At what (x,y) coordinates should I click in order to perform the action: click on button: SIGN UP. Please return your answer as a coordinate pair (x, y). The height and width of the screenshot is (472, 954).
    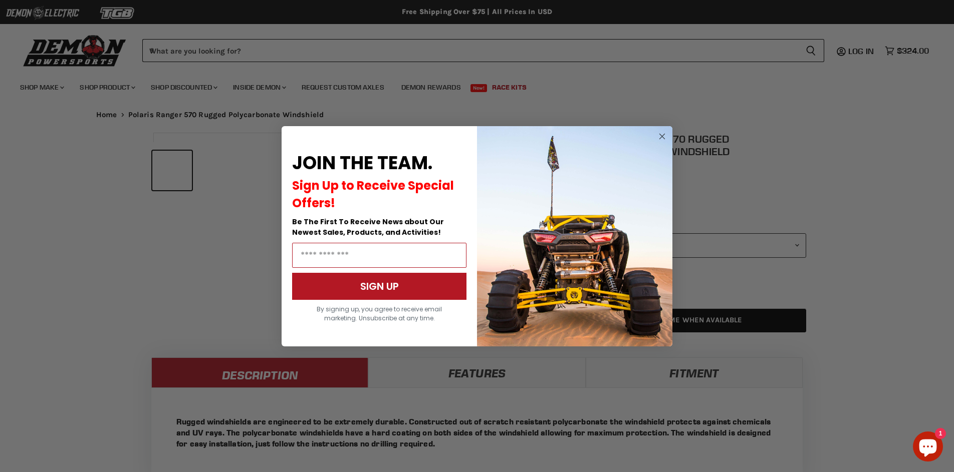
    Looking at the image, I should click on (379, 286).